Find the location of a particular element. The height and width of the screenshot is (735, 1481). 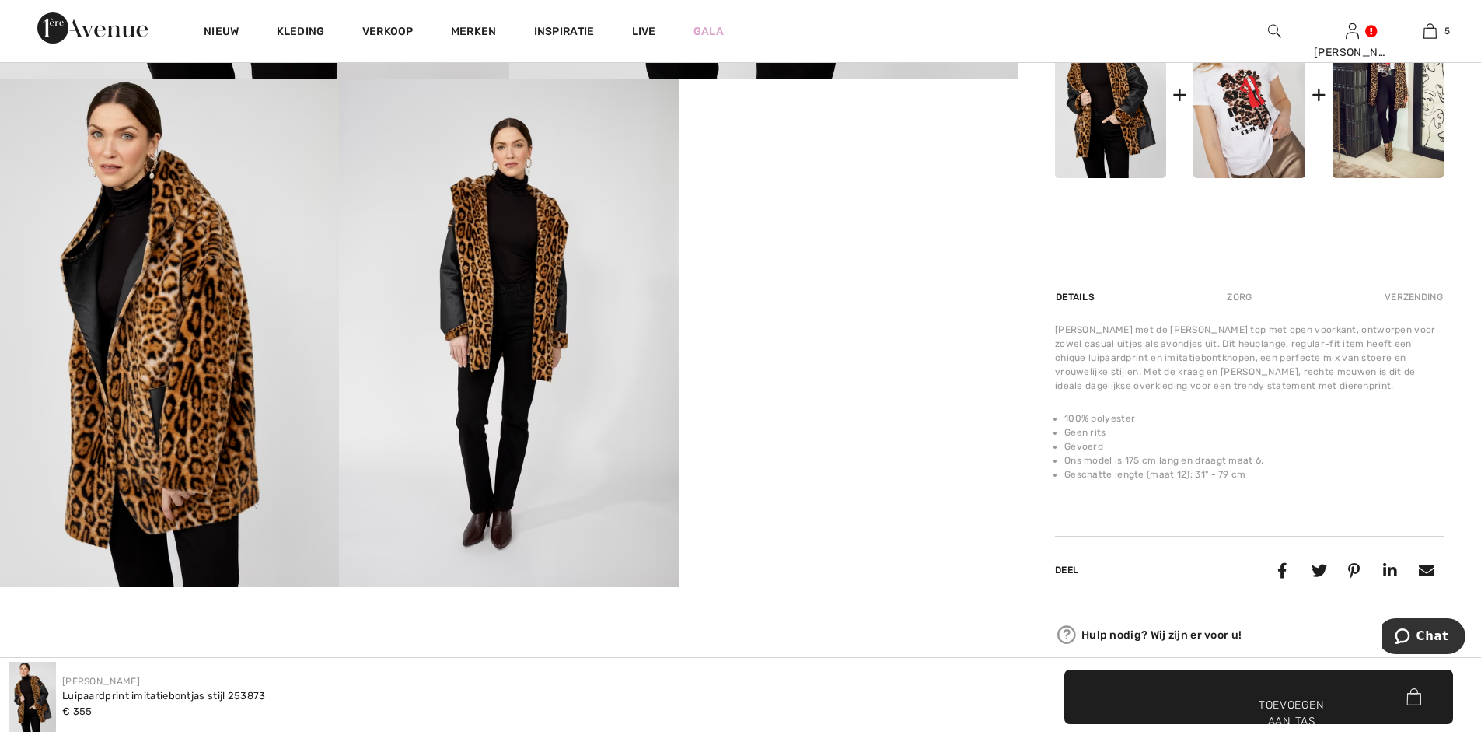

a: Verkoop is located at coordinates (388, 33).